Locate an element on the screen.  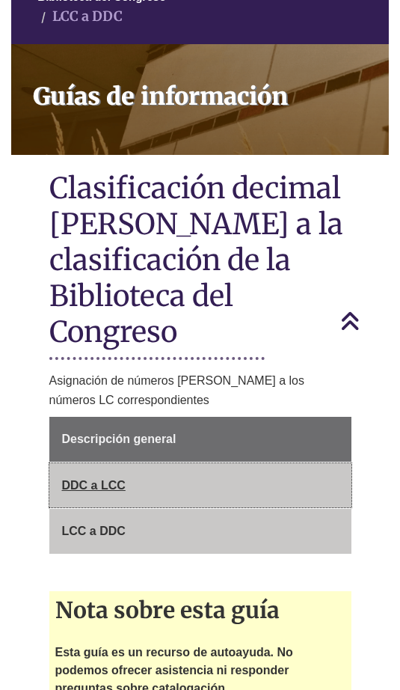
a: DDC a LCC is located at coordinates (200, 485).